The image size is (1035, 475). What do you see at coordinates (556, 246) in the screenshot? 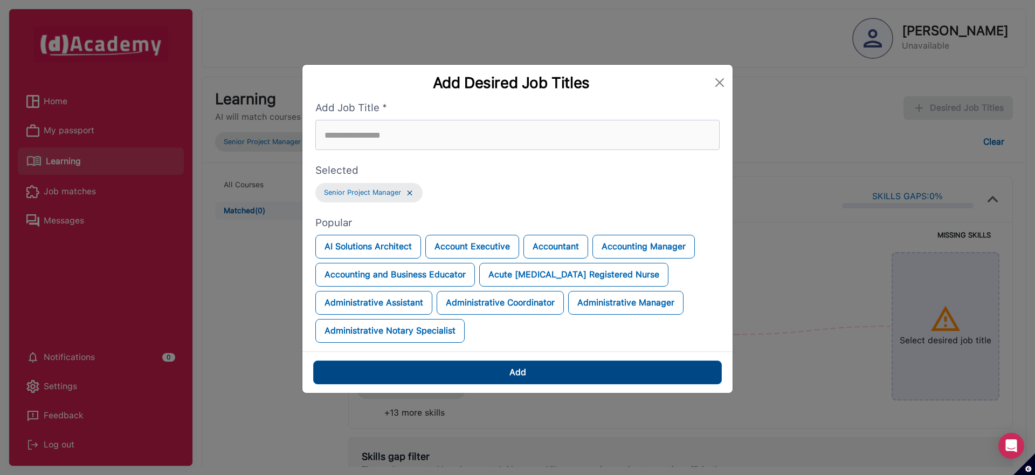
I see `button: Accountant` at bounding box center [556, 246].